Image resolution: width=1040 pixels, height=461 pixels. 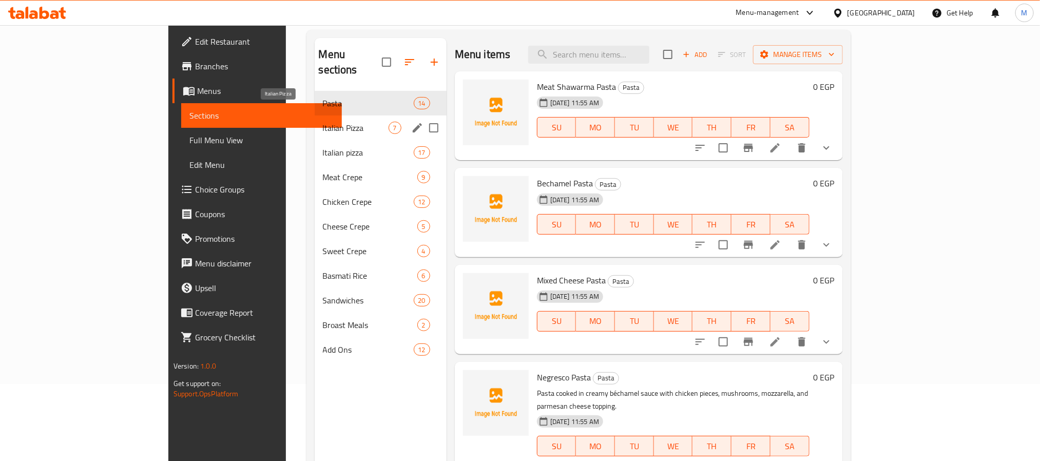 I want to click on span: TH, so click(x=712, y=321).